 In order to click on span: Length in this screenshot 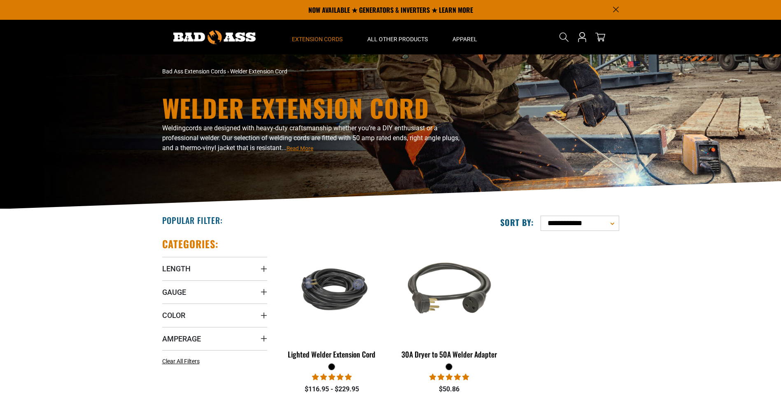, I will do `click(176, 268)`.